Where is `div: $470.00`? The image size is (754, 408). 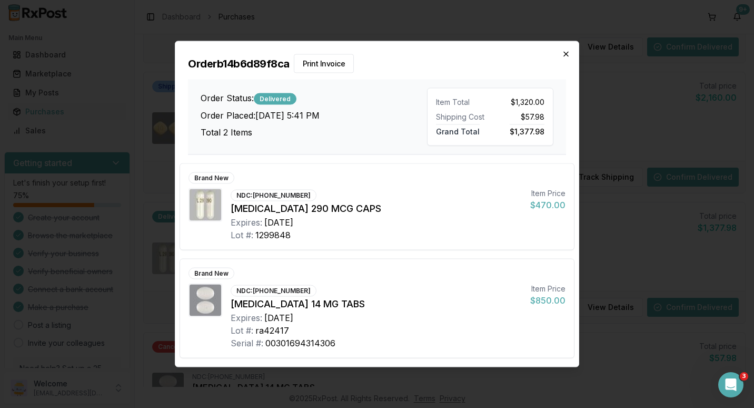 div: $470.00 is located at coordinates (548, 205).